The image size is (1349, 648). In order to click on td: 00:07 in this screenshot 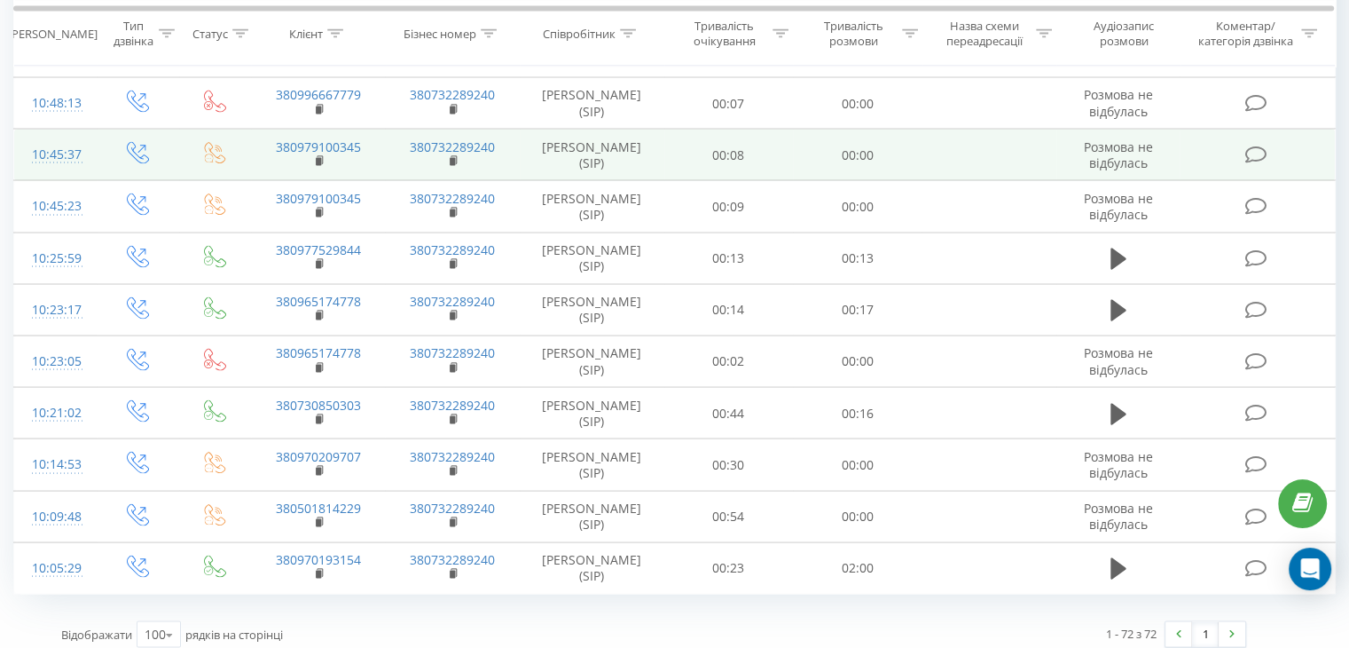, I will do `click(728, 104)`.